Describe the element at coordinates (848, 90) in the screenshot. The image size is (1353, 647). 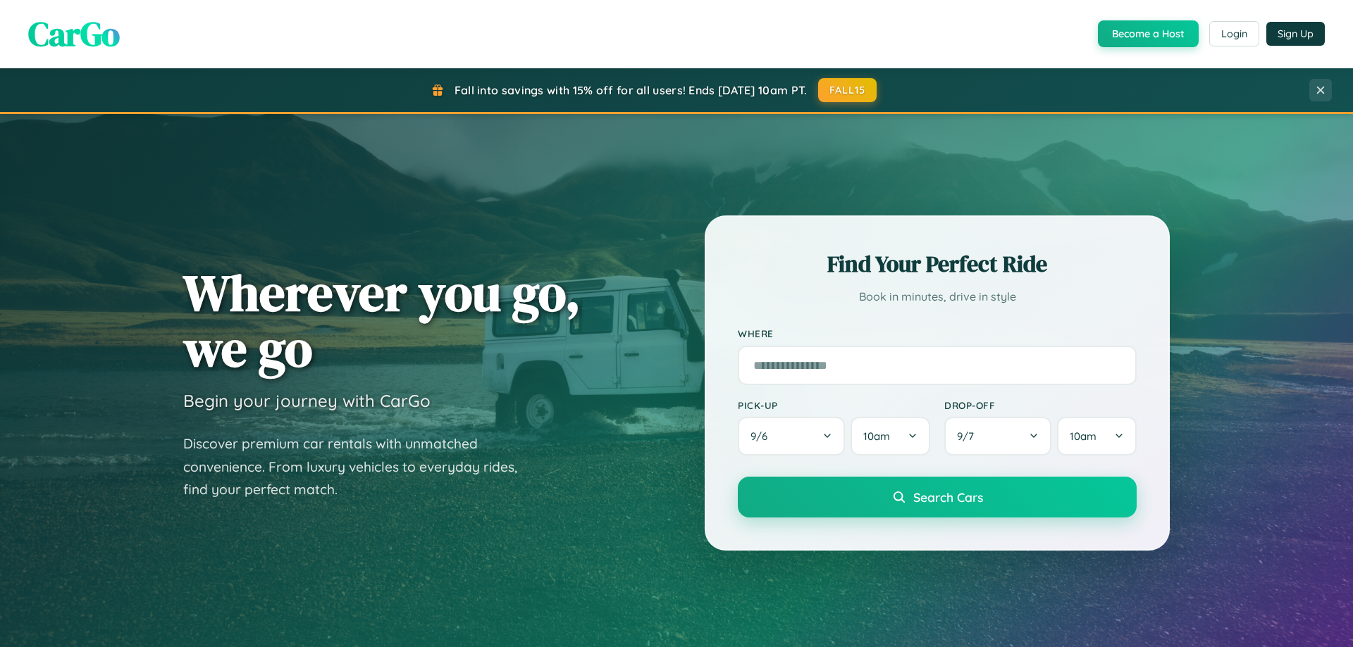
I see `button: FALL15` at that location.